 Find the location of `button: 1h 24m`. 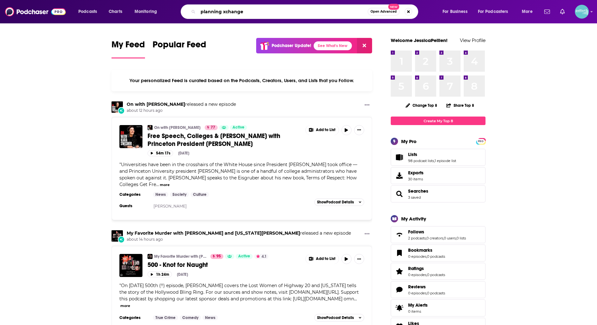

button: 1h 24m is located at coordinates (159, 274).